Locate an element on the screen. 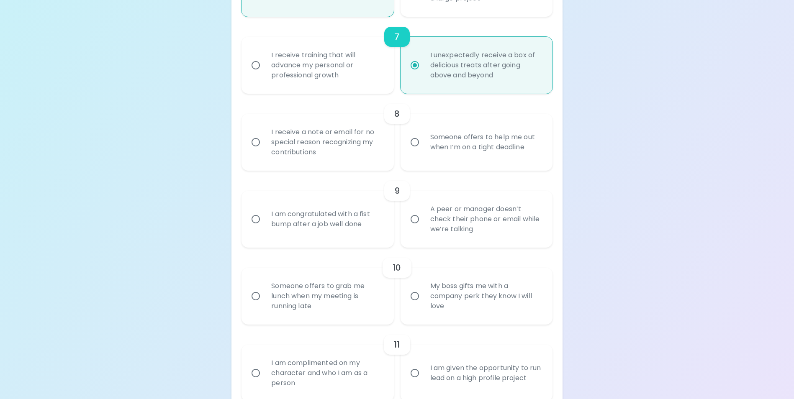 Image resolution: width=794 pixels, height=399 pixels. h6: 10 is located at coordinates (397, 268).